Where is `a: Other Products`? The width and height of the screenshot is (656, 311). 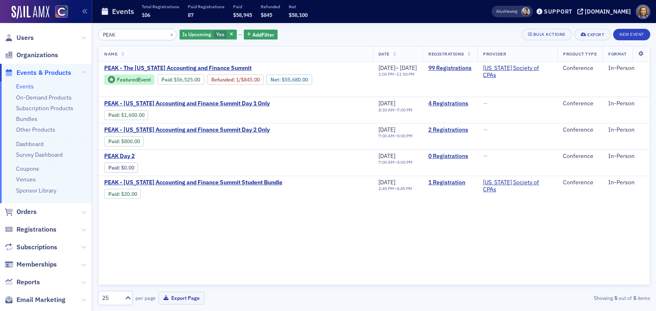
a: Other Products is located at coordinates (35, 130).